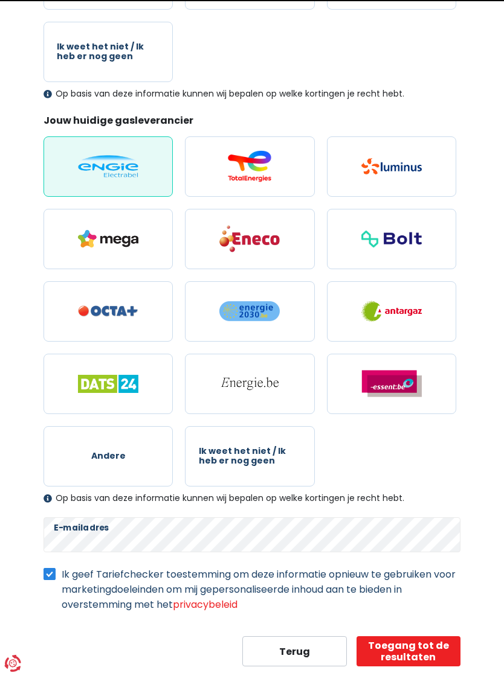 The image size is (504, 676). Describe the element at coordinates (108, 384) in the screenshot. I see `img: Dats 24` at that location.